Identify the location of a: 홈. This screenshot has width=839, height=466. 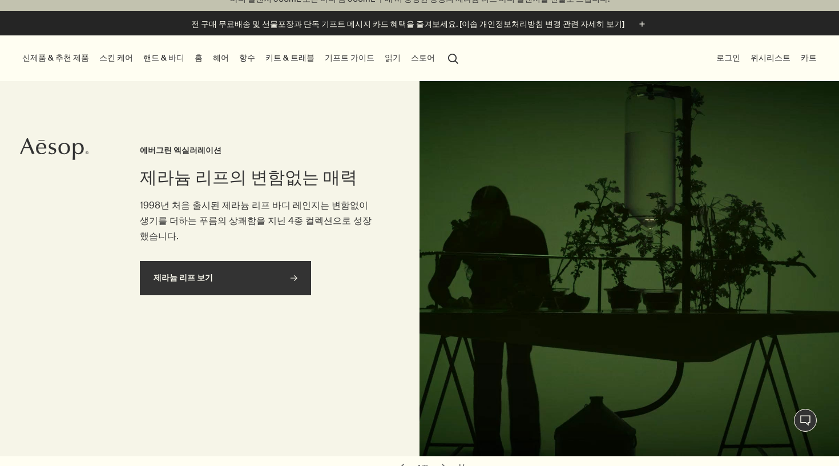
(199, 58).